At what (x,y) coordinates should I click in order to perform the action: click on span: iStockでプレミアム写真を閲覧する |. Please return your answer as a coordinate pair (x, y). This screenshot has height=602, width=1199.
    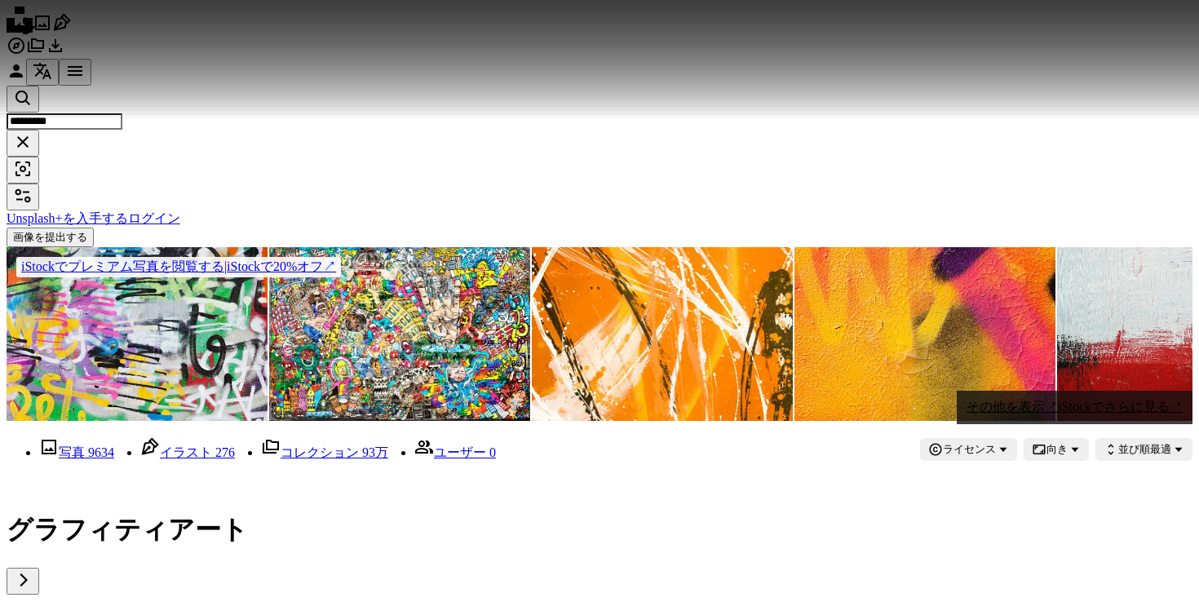
    Looking at the image, I should click on (124, 266).